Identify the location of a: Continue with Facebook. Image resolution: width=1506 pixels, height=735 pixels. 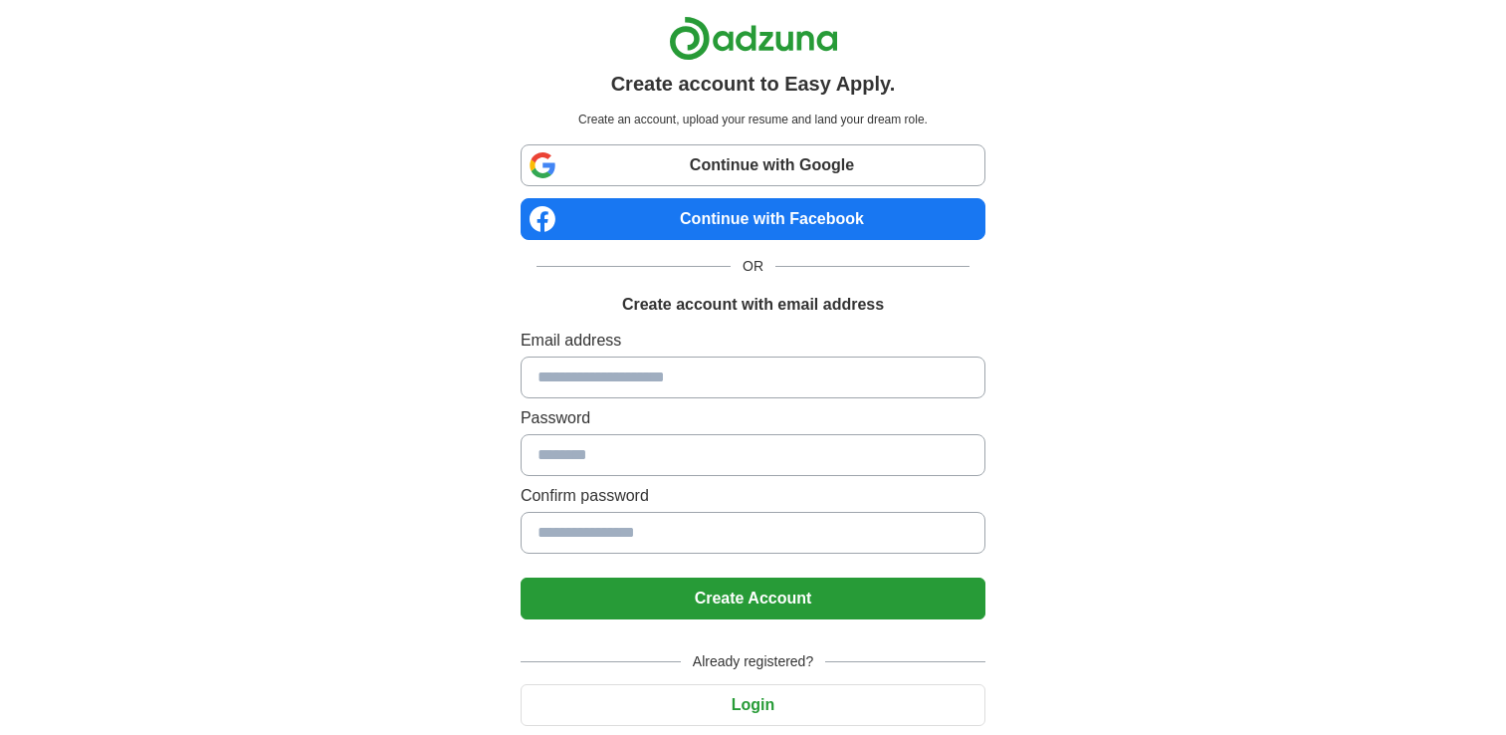
(753, 219).